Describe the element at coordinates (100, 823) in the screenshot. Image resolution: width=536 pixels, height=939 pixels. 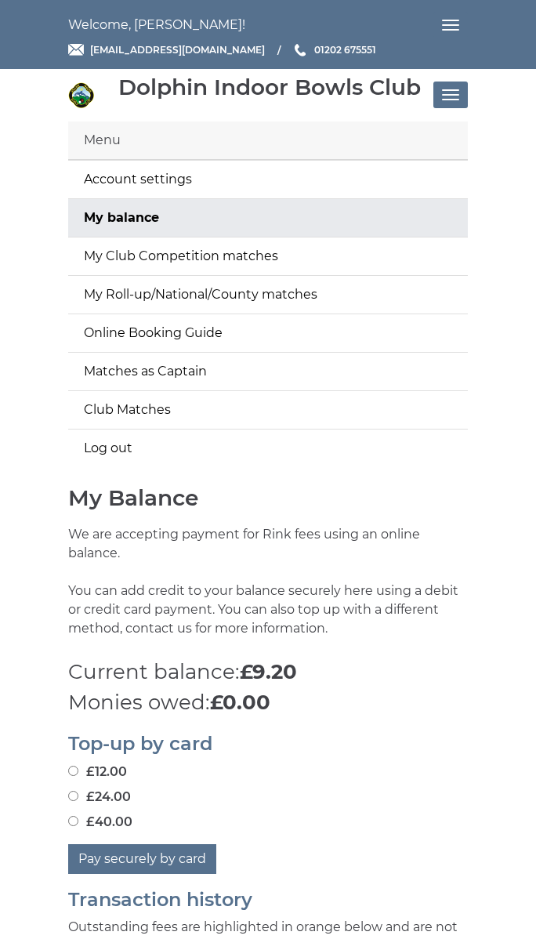
I see `label: £40.00` at that location.